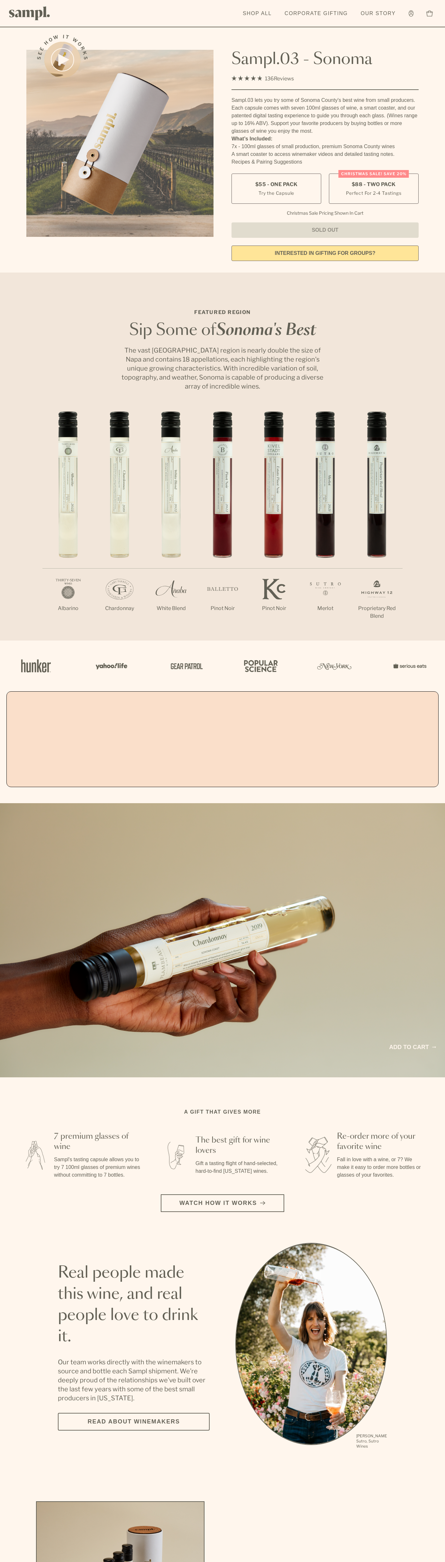 This screenshot has width=445, height=1562. What do you see at coordinates (377, 612) in the screenshot?
I see `p: Proprietary Red Blend` at bounding box center [377, 612].